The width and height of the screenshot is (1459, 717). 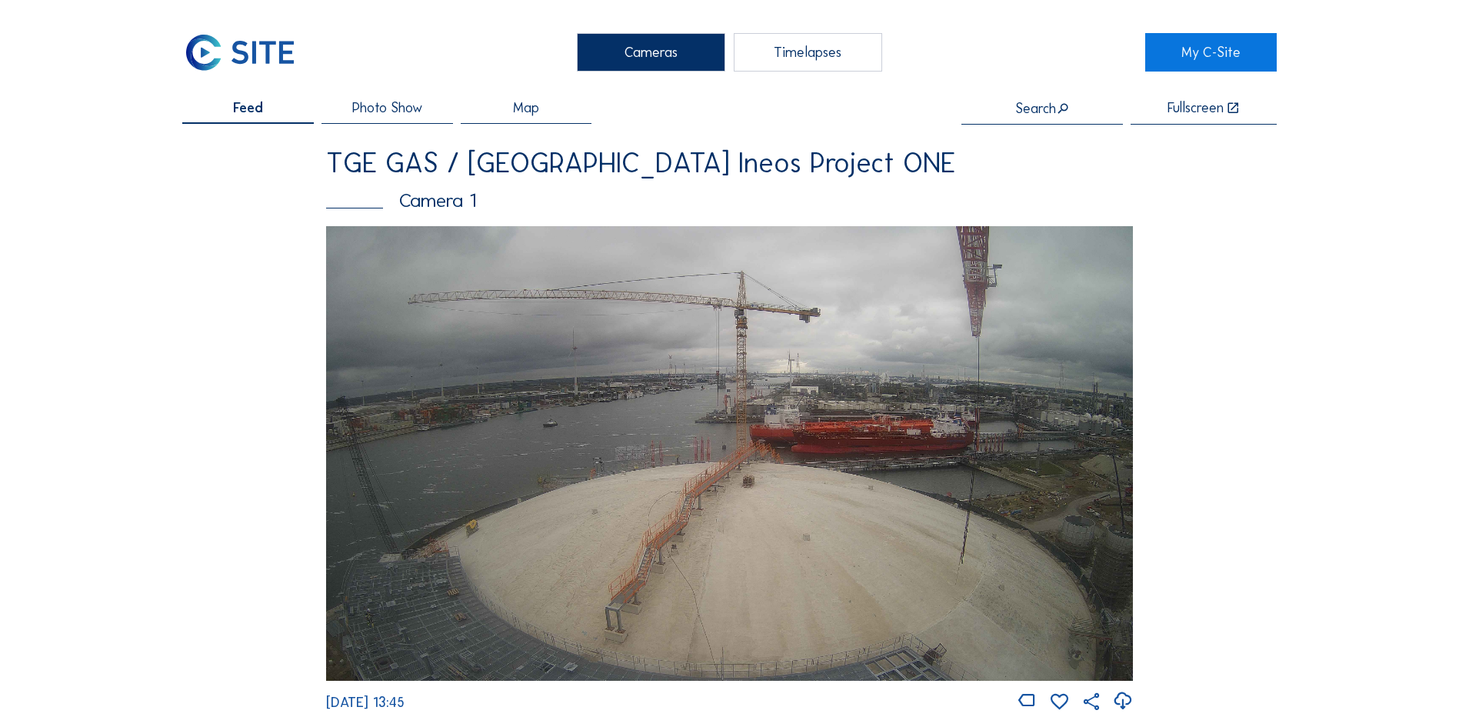 I want to click on img: C-SITE Logo, so click(x=239, y=52).